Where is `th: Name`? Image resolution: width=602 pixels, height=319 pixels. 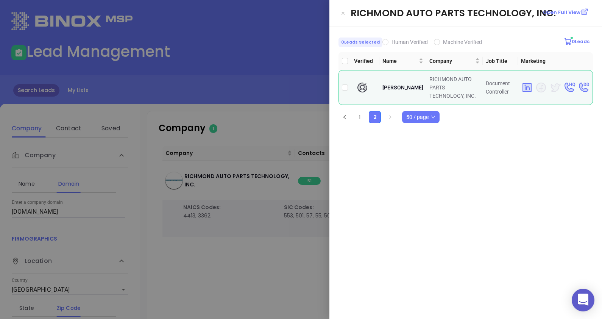
th: Name is located at coordinates (403, 61).